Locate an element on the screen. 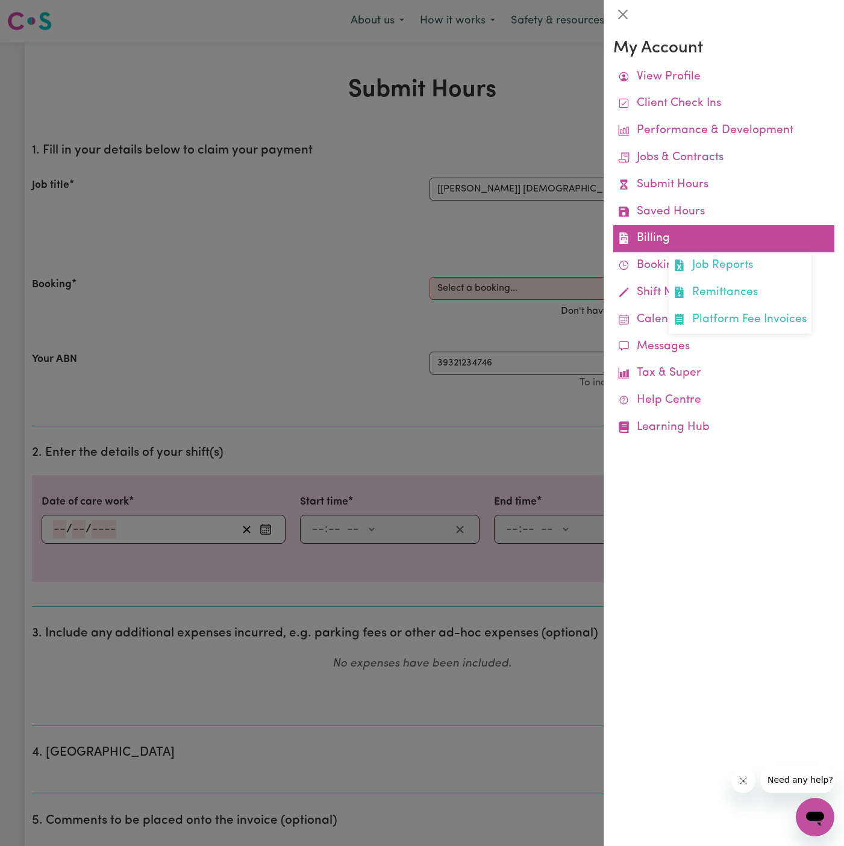  a: Messages is located at coordinates (723, 347).